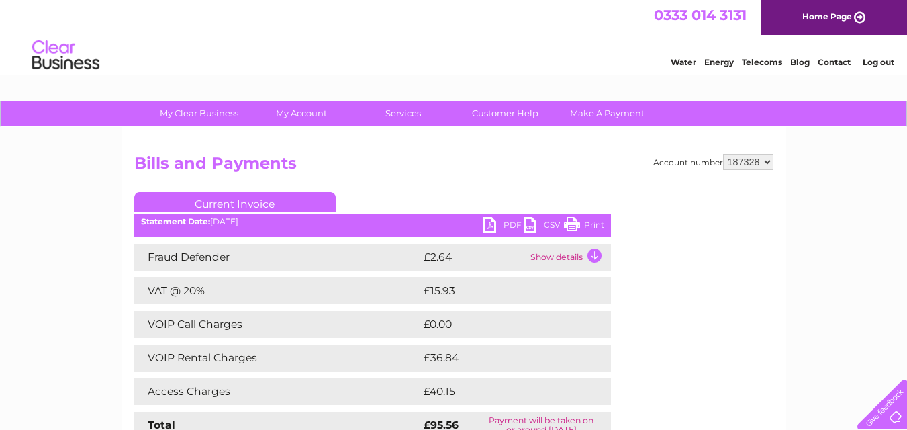  Describe the element at coordinates (175, 221) in the screenshot. I see `b: Statement Date:` at that location.